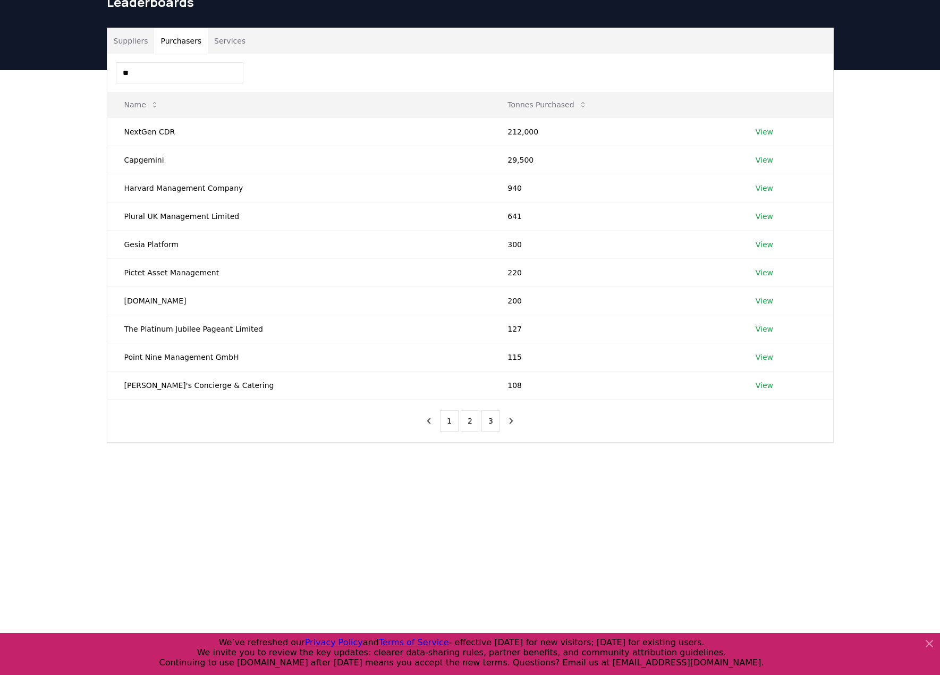  Describe the element at coordinates (614, 272) in the screenshot. I see `td: 220` at that location.